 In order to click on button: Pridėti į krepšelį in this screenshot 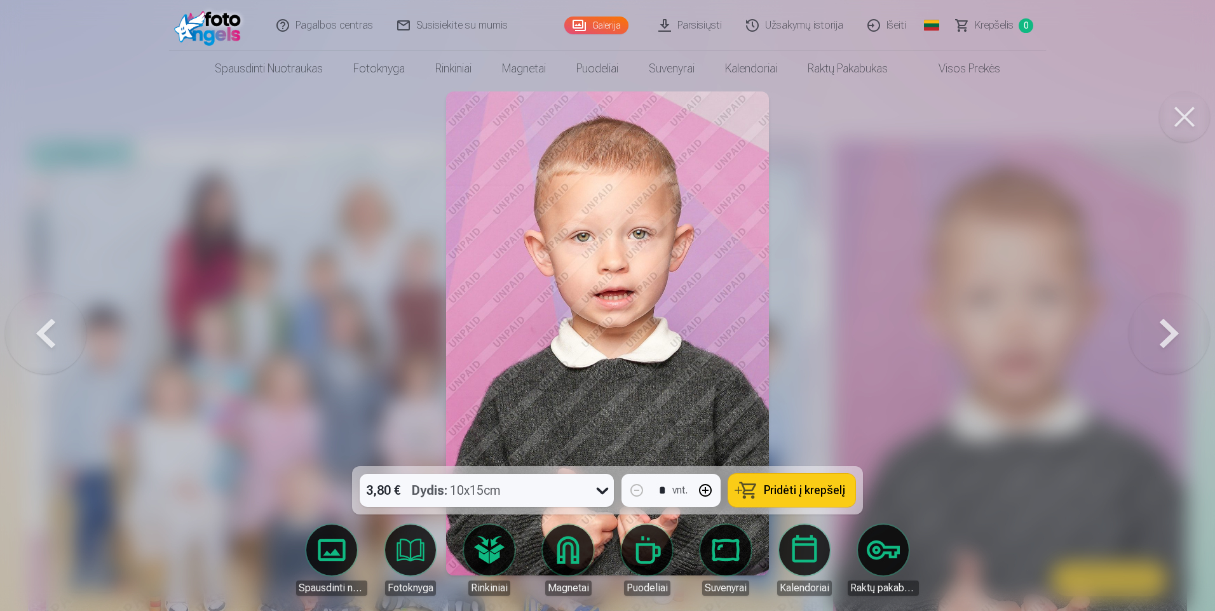, I will do `click(792, 491)`.